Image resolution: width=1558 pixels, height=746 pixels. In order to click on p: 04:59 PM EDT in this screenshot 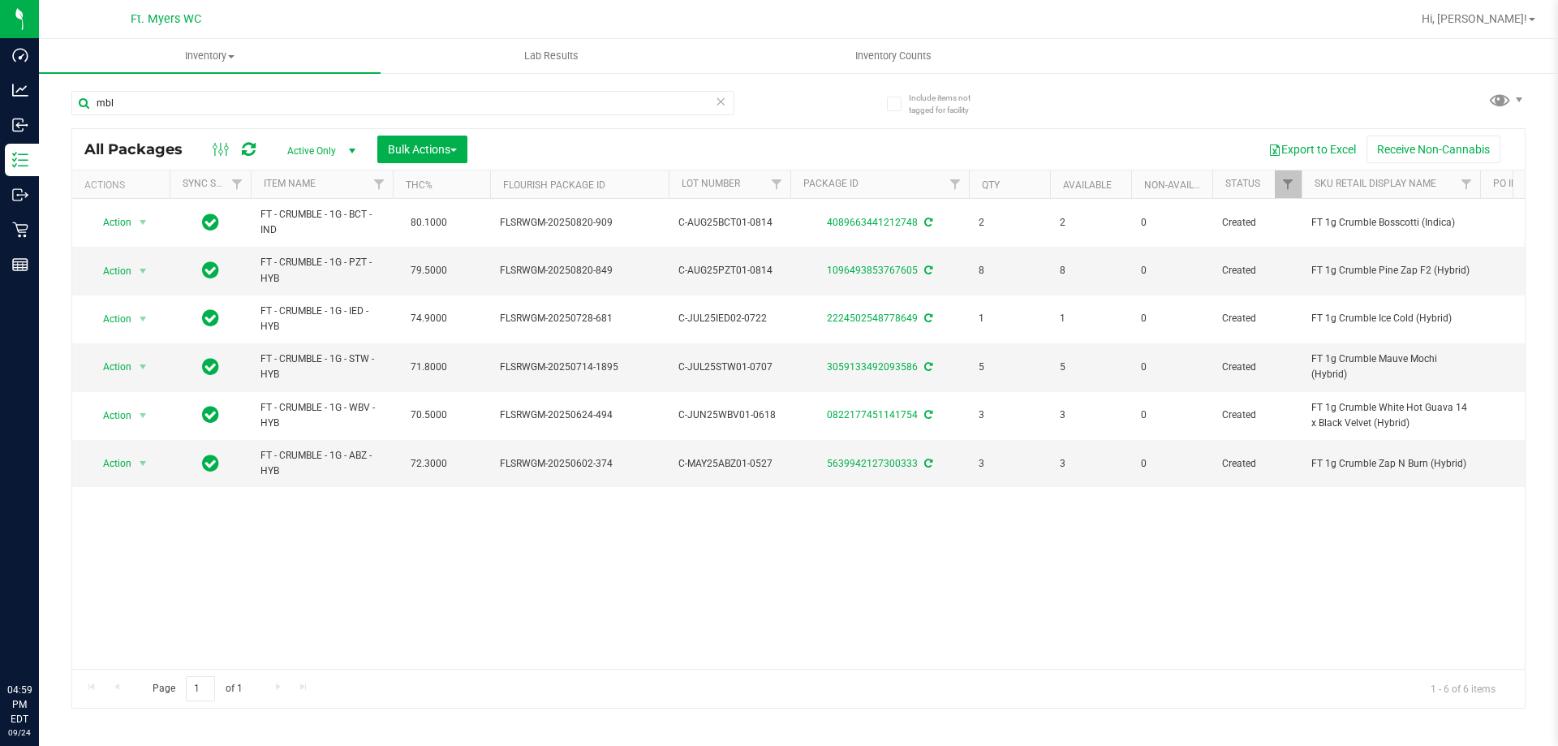, I will do `click(19, 704)`.